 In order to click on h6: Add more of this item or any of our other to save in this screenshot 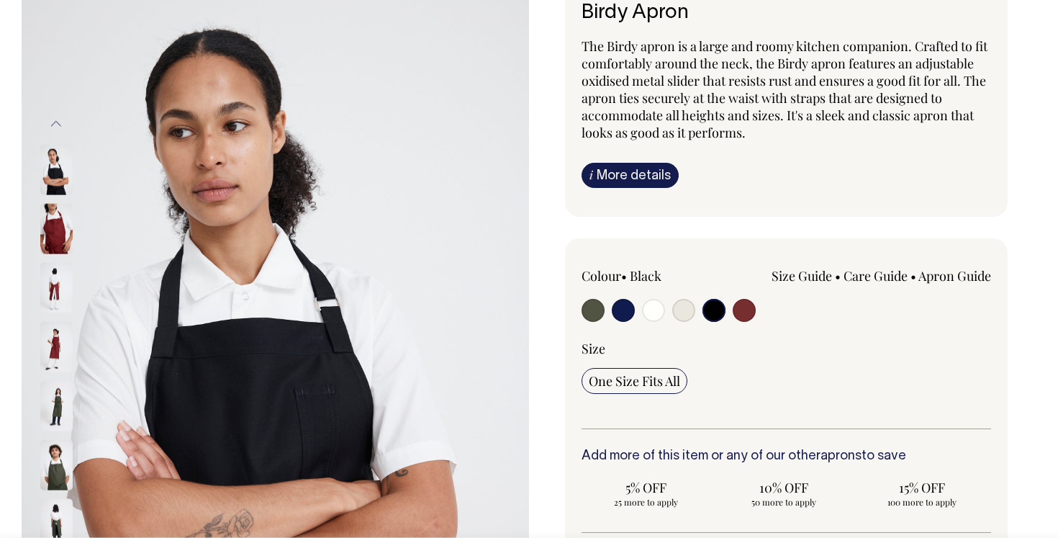, I will do `click(786, 456)`.